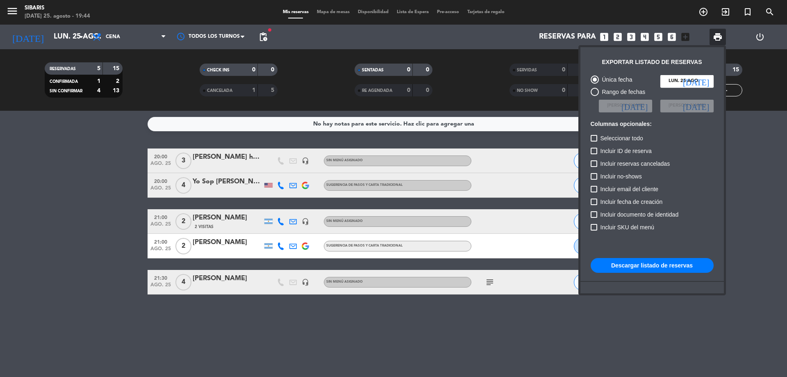 Image resolution: width=787 pixels, height=377 pixels. What do you see at coordinates (622, 92) in the screenshot?
I see `div: Rango de fechas` at bounding box center [622, 92].